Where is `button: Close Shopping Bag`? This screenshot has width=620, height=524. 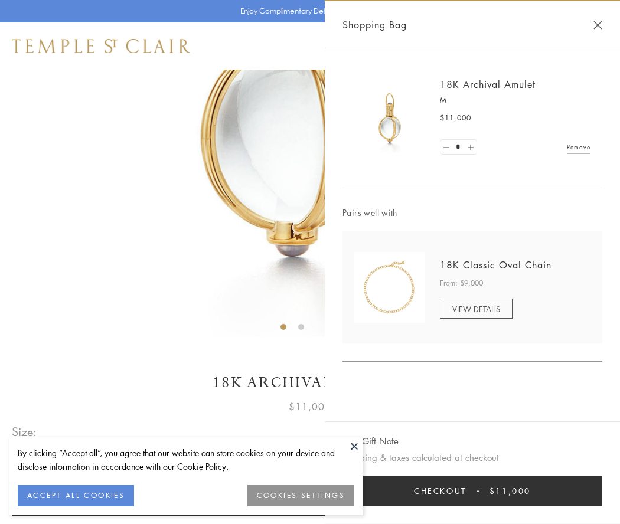
button: Close Shopping Bag is located at coordinates (598, 25).